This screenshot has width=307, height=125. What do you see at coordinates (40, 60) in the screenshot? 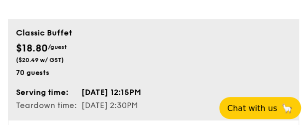
I see `span: ($20.49 w/ GST)` at bounding box center [40, 60].